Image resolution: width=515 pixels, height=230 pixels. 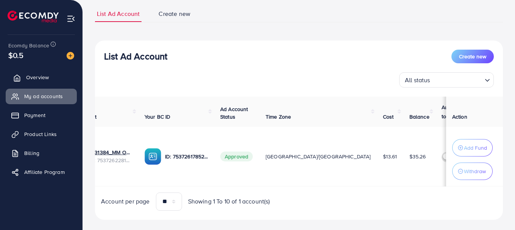 What do you see at coordinates (32, 153) in the screenshot?
I see `span: Billing` at bounding box center [32, 153].